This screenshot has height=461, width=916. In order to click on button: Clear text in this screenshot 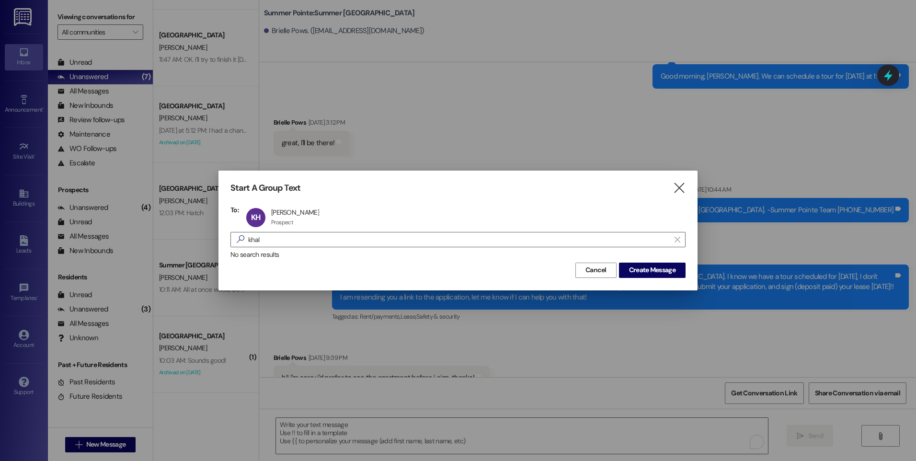, I will do `click(677, 239)`.